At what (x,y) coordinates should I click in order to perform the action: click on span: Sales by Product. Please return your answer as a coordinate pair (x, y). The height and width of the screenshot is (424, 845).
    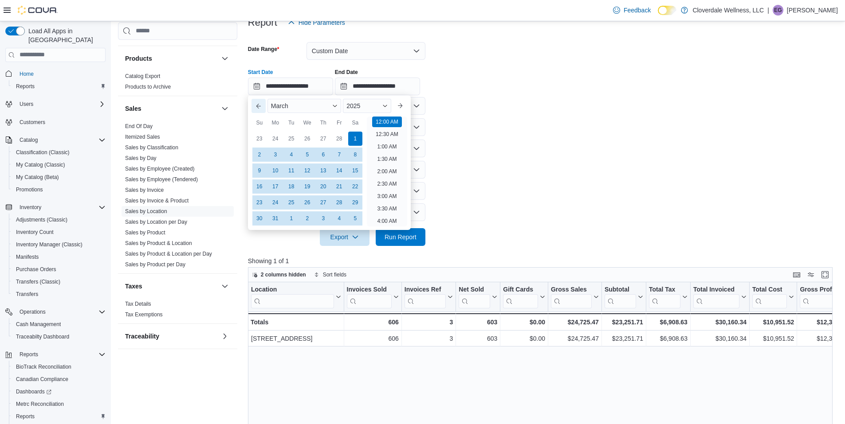
    Looking at the image, I should click on (145, 233).